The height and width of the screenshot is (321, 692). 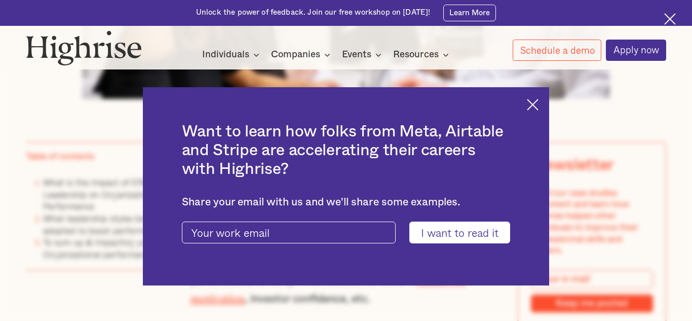 I want to click on a: Apply now, so click(x=636, y=50).